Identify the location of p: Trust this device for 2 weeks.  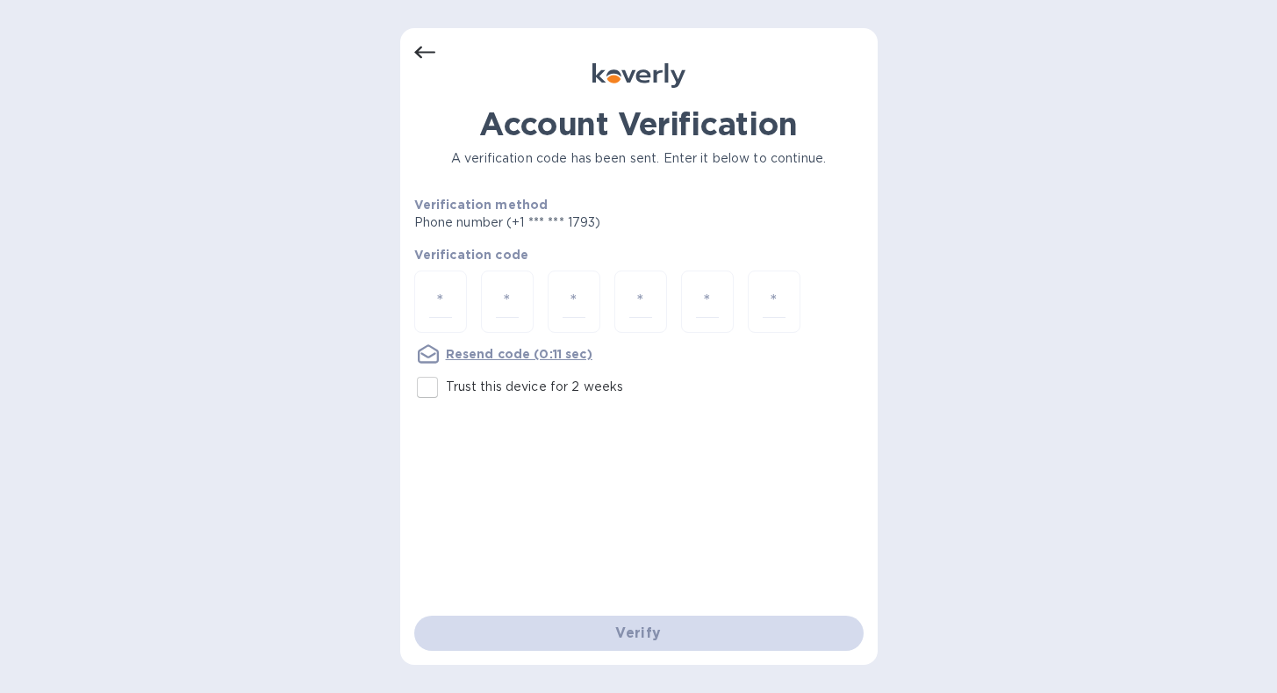
(535, 386).